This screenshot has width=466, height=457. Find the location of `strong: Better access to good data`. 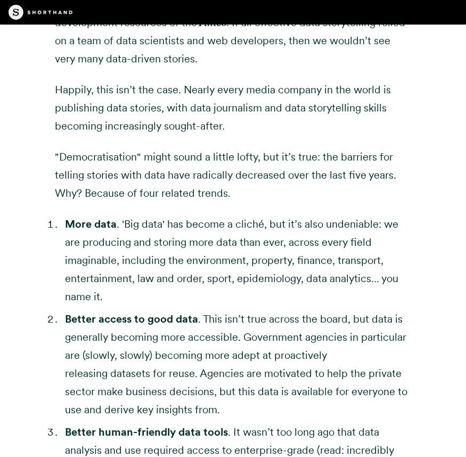

strong: Better access to good data is located at coordinates (132, 319).